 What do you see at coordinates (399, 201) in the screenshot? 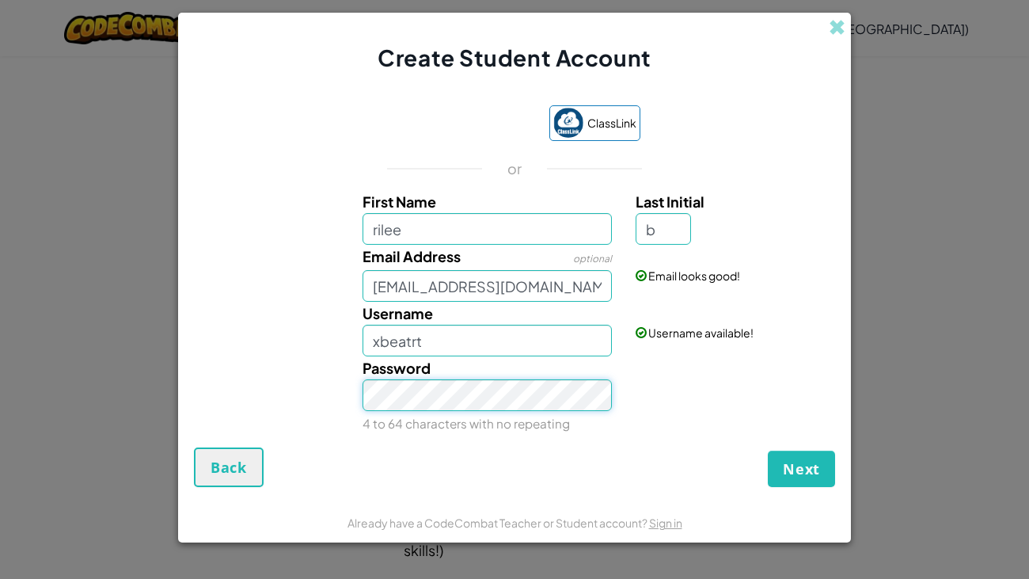
I see `span: First Name` at bounding box center [399, 201].